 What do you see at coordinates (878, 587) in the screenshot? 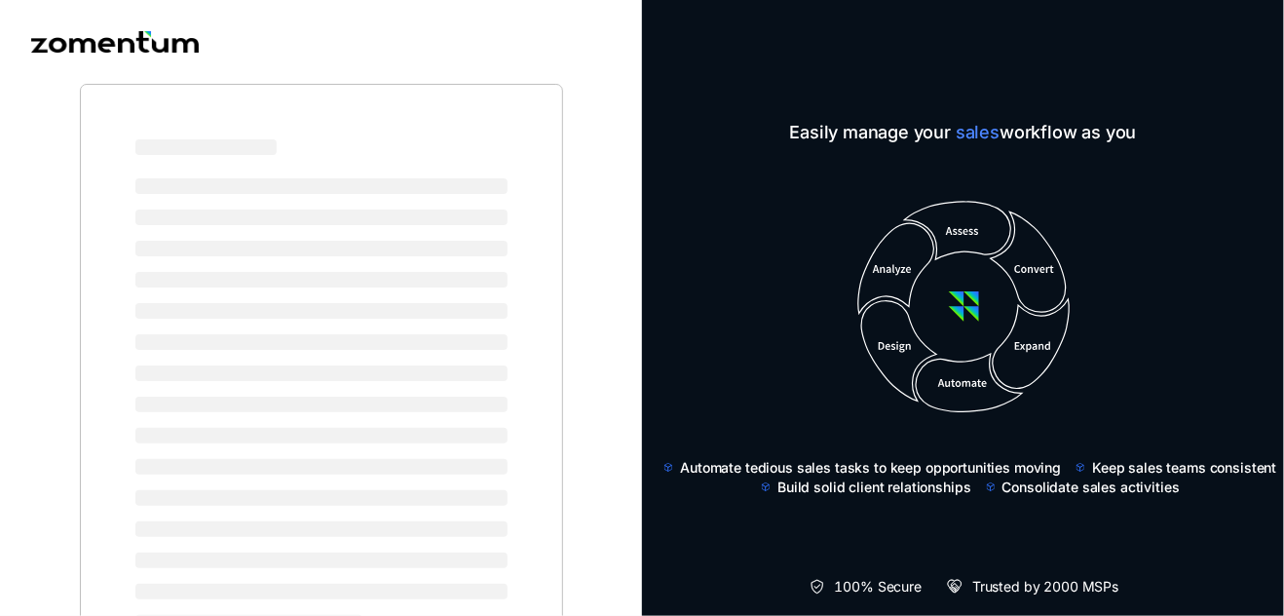
I see `span: 100% Secure` at bounding box center [878, 587].